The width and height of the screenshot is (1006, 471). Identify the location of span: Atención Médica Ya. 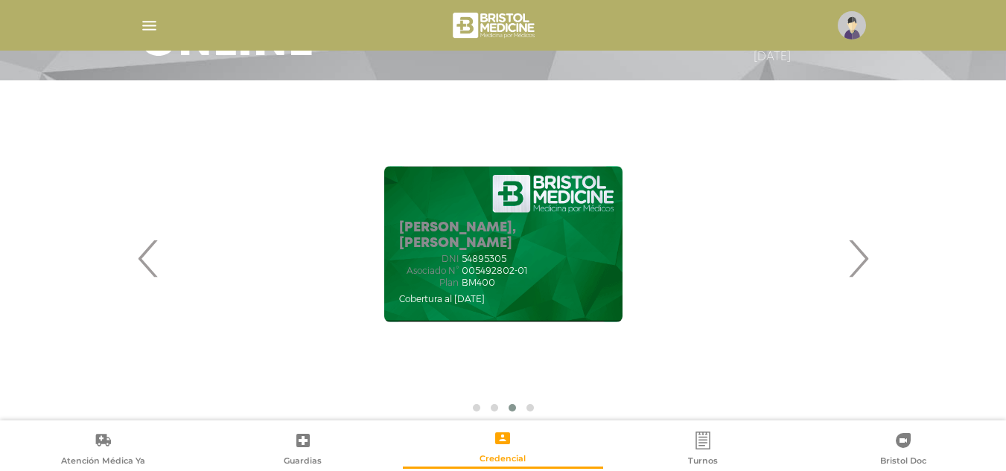
(103, 462).